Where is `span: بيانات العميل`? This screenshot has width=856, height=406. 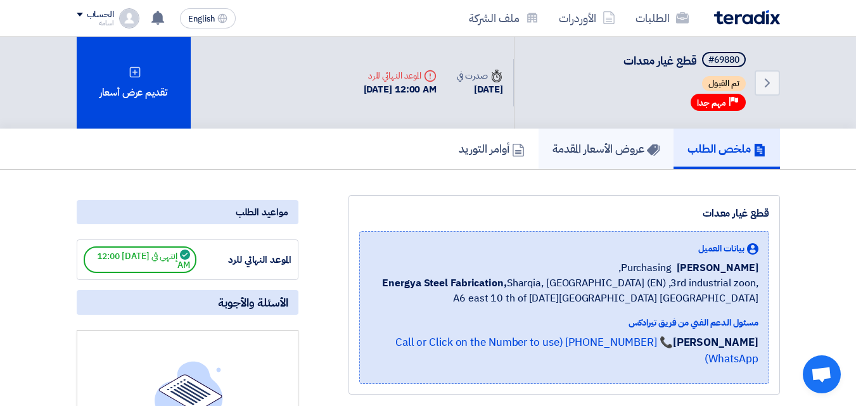 span: بيانات العميل is located at coordinates (721, 248).